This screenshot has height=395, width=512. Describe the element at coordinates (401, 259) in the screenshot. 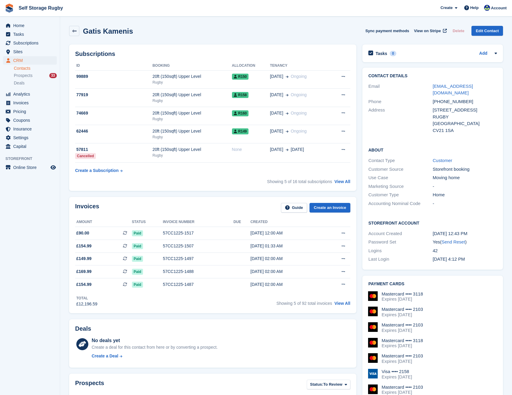

I see `div: Last Login` at that location.